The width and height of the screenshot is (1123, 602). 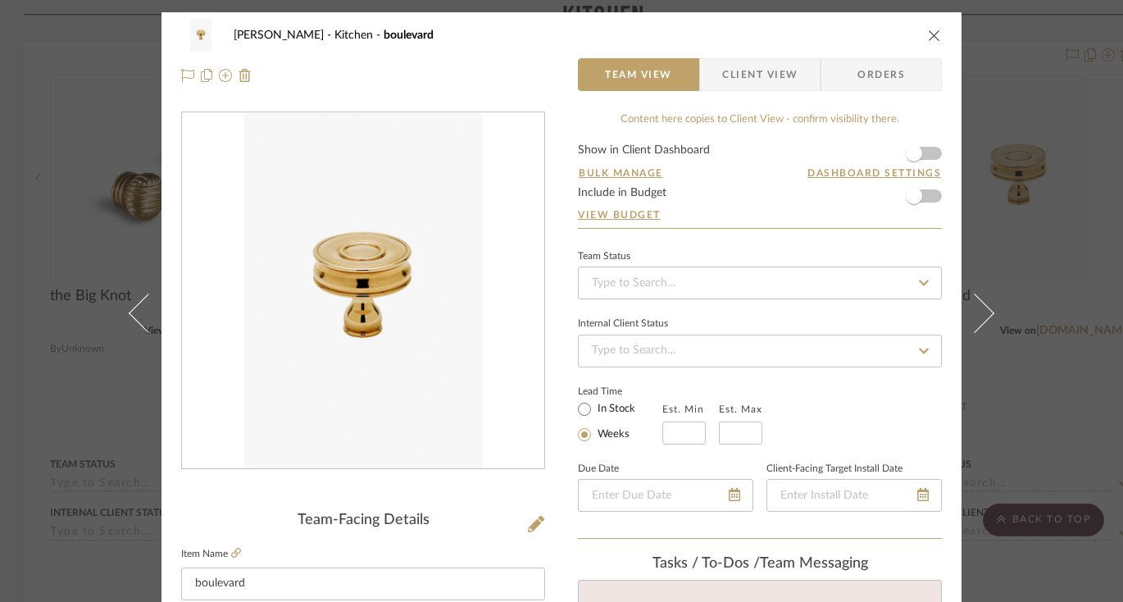 What do you see at coordinates (760, 120) in the screenshot?
I see `div: Content here copies to Client View - confirm visibility there.` at bounding box center [760, 120].